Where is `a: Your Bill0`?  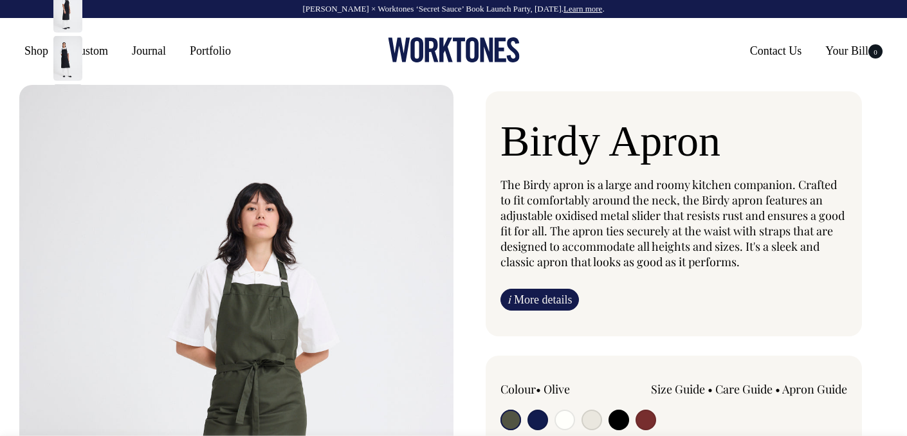
a: Your Bill0 is located at coordinates (853, 51).